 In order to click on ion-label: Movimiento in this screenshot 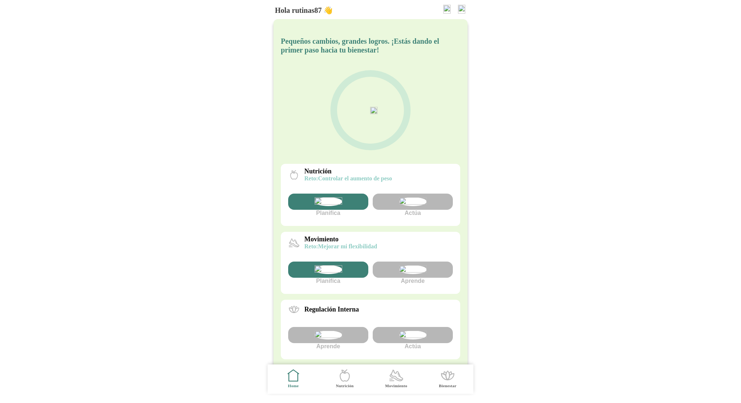, I will do `click(396, 386)`.